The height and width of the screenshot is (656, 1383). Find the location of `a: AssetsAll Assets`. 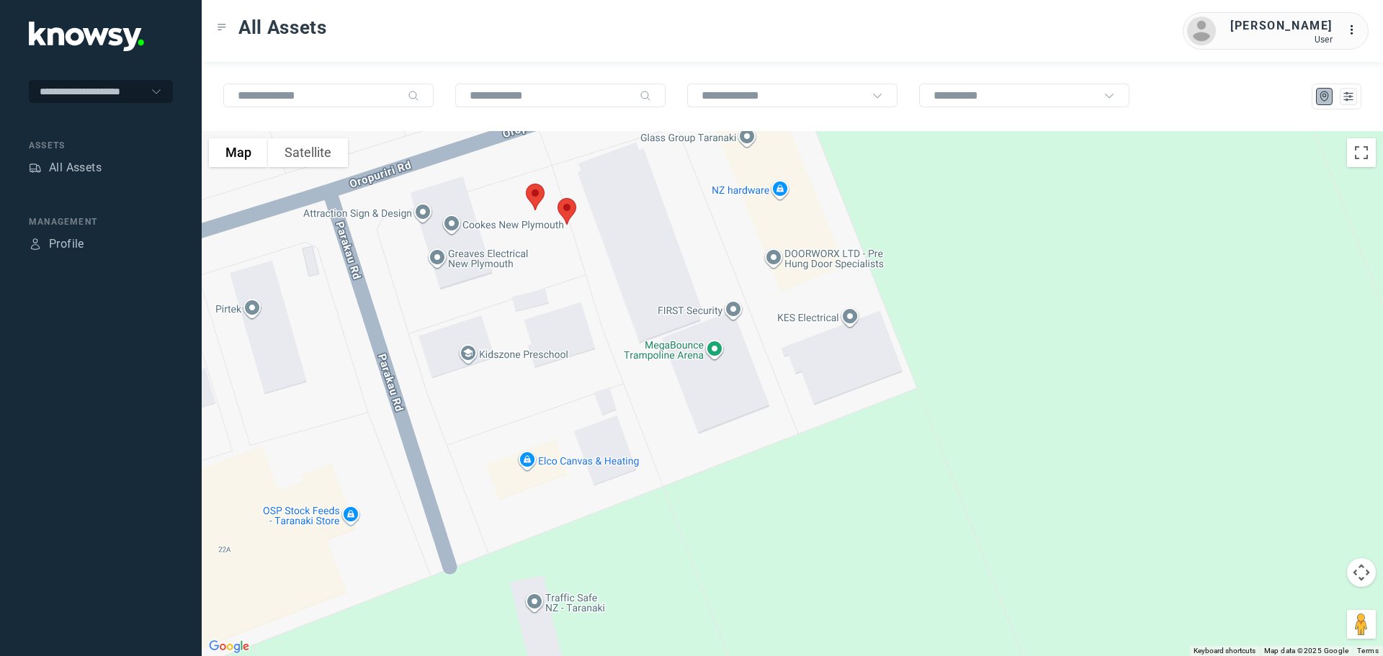

a: AssetsAll Assets is located at coordinates (65, 168).